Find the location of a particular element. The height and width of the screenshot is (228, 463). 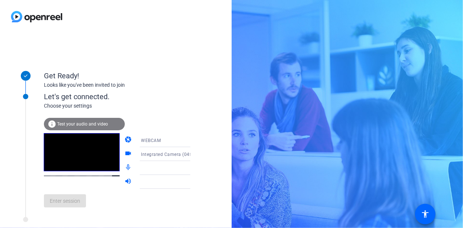

mat-icon: mic_none is located at coordinates (129, 168).